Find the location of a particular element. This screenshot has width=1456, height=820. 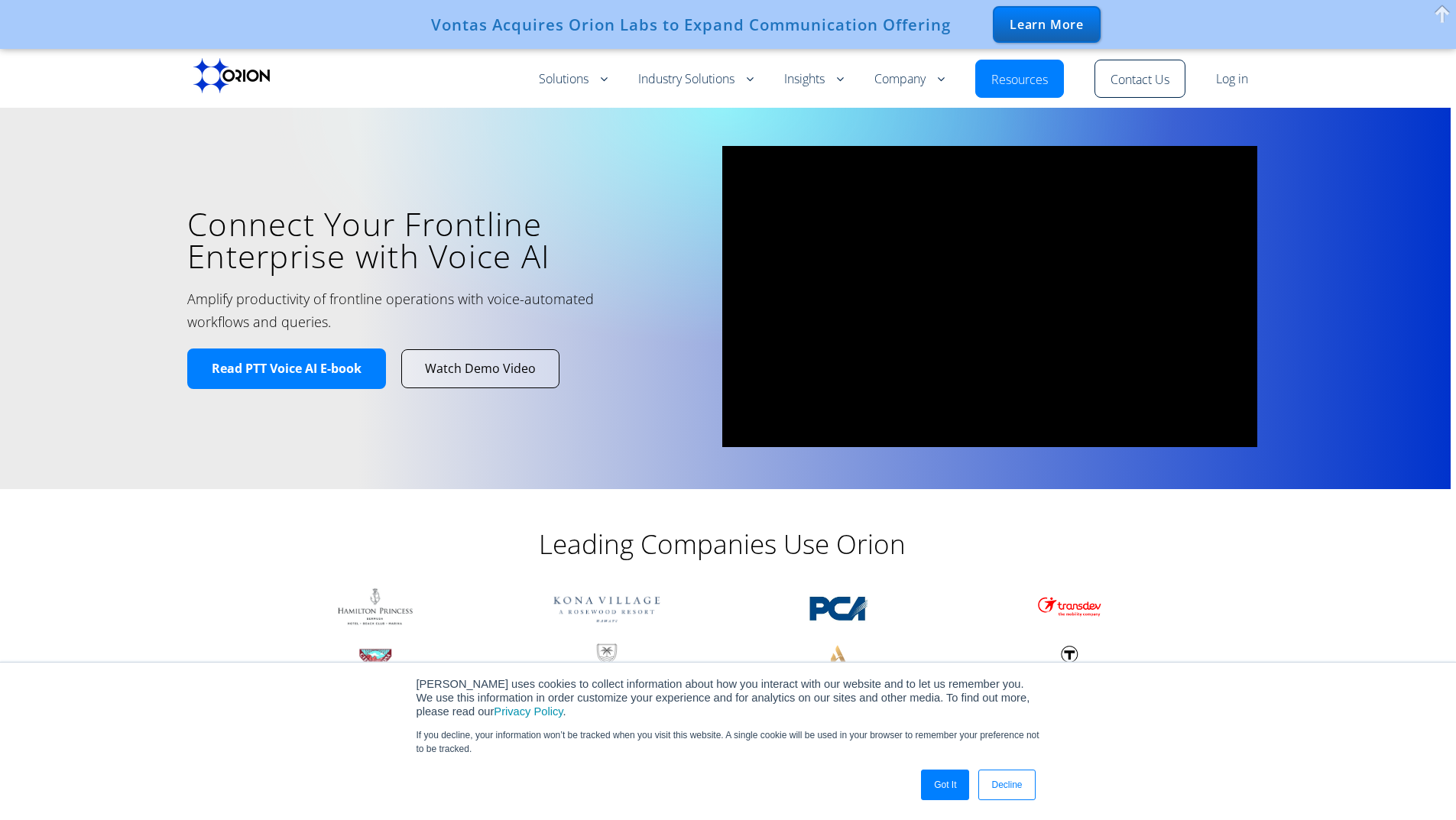

a: Insights is located at coordinates (814, 79).